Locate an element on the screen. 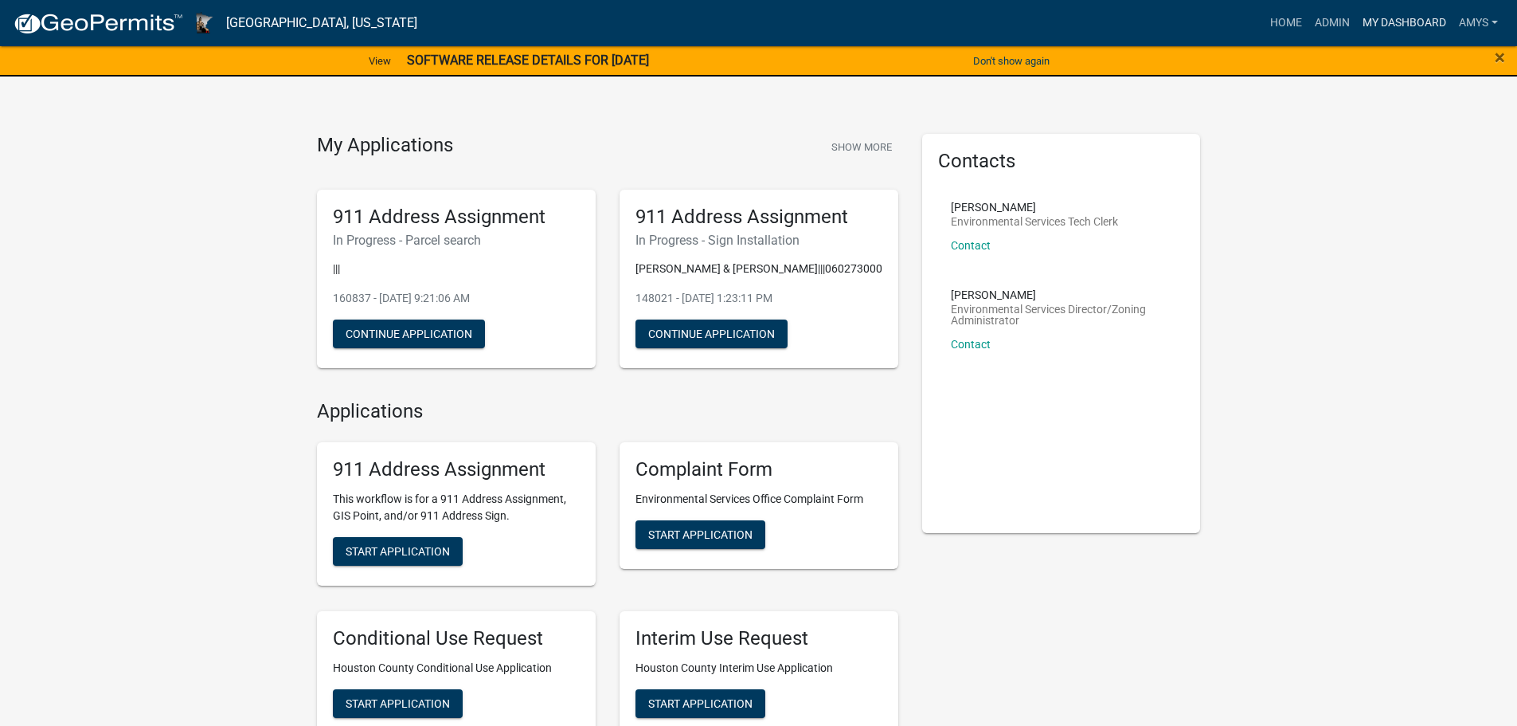 The height and width of the screenshot is (726, 1517). button: Close is located at coordinates (1500, 57).